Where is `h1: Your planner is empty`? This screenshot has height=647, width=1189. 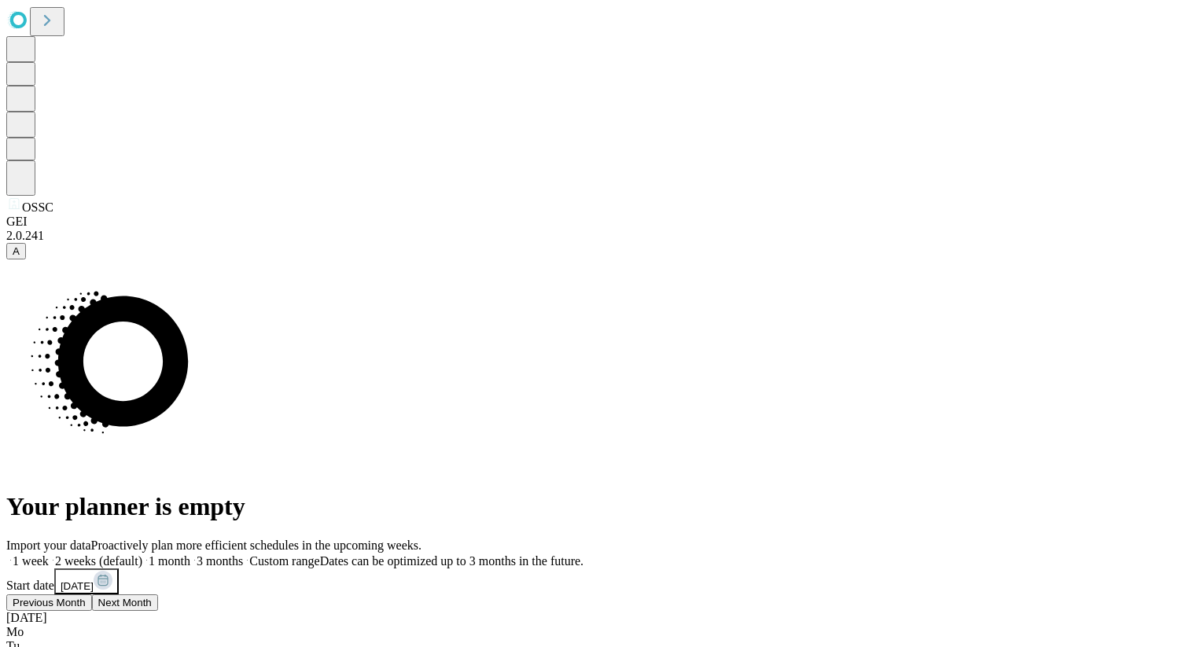 h1: Your planner is empty is located at coordinates (595, 507).